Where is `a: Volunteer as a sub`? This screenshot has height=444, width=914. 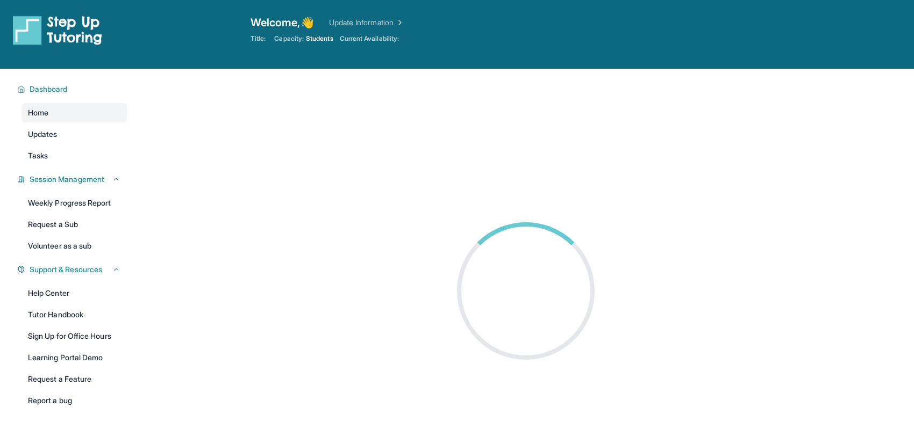 a: Volunteer as a sub is located at coordinates (74, 246).